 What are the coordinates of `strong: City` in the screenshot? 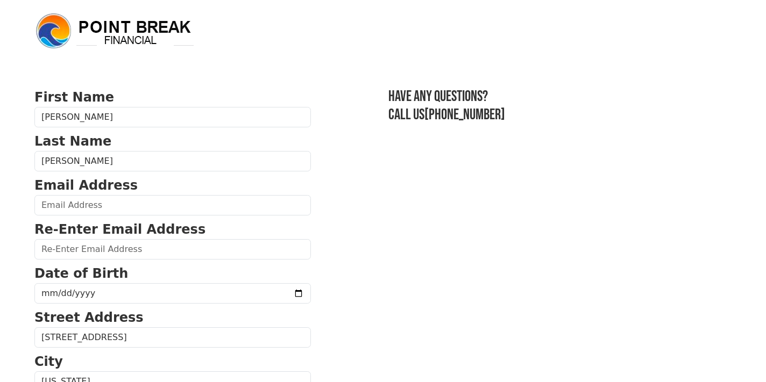 It's located at (48, 362).